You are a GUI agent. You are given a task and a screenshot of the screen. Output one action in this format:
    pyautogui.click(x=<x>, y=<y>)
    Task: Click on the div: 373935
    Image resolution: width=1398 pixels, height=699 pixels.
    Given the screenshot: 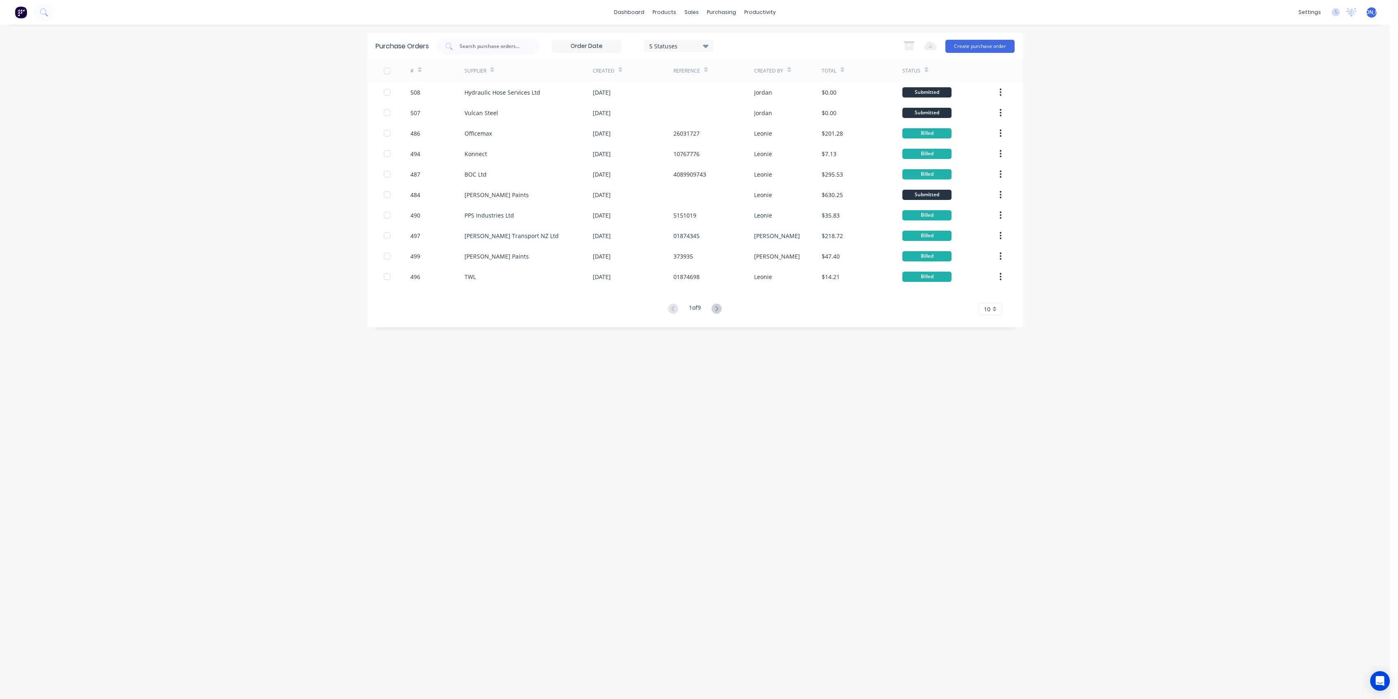 What is the action you would take?
    pyautogui.click(x=683, y=256)
    